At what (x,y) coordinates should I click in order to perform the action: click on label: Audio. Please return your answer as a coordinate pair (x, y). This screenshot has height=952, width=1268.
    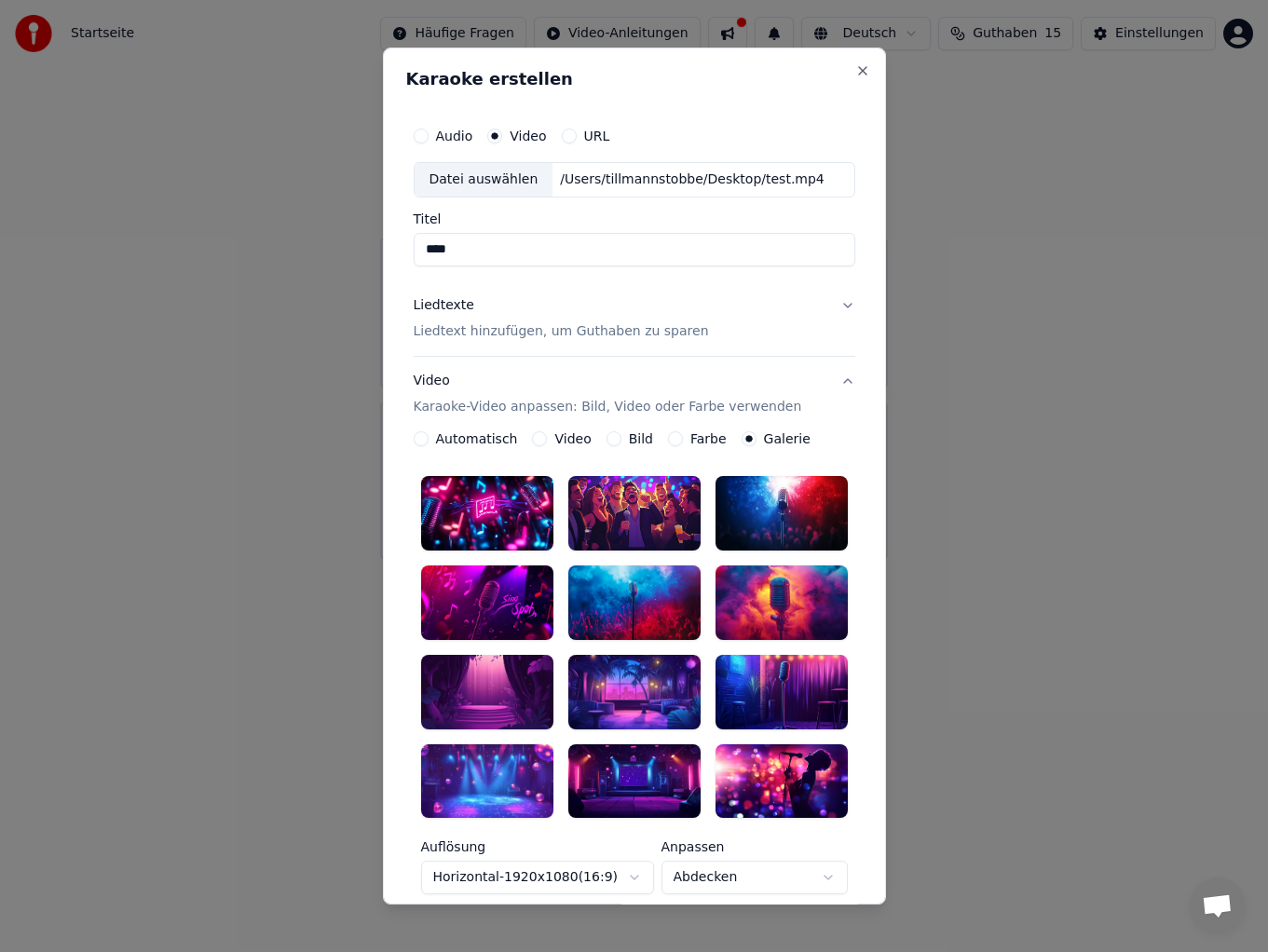
    Looking at the image, I should click on (455, 136).